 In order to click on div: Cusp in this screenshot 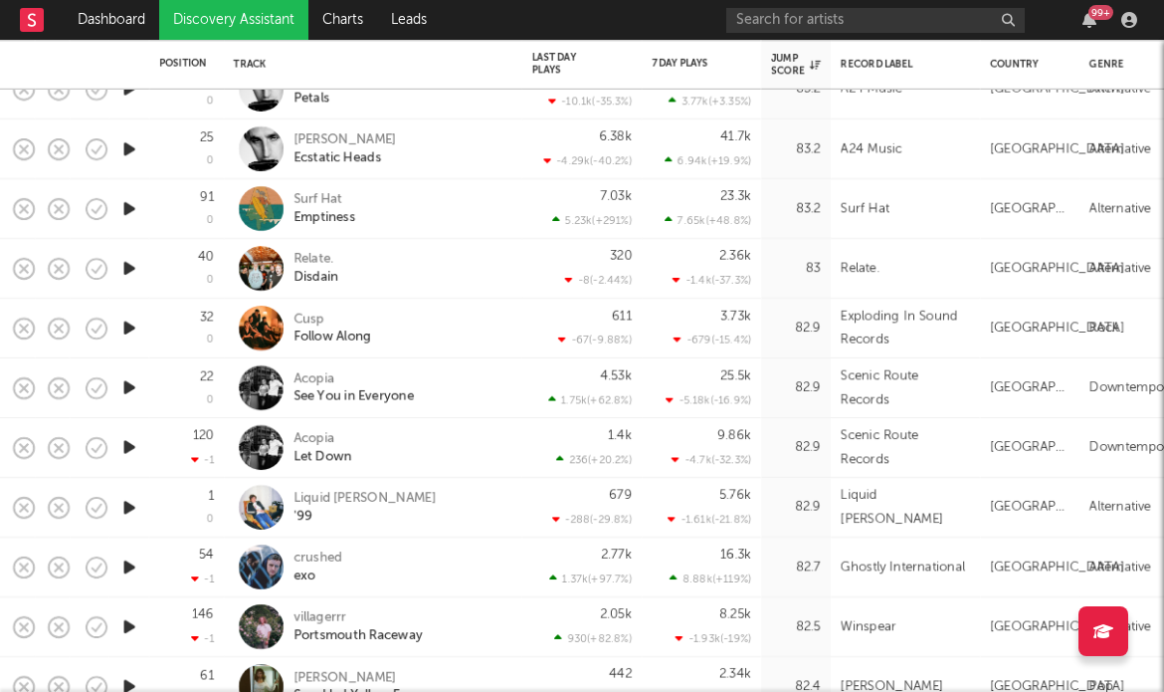, I will do `click(332, 319)`.